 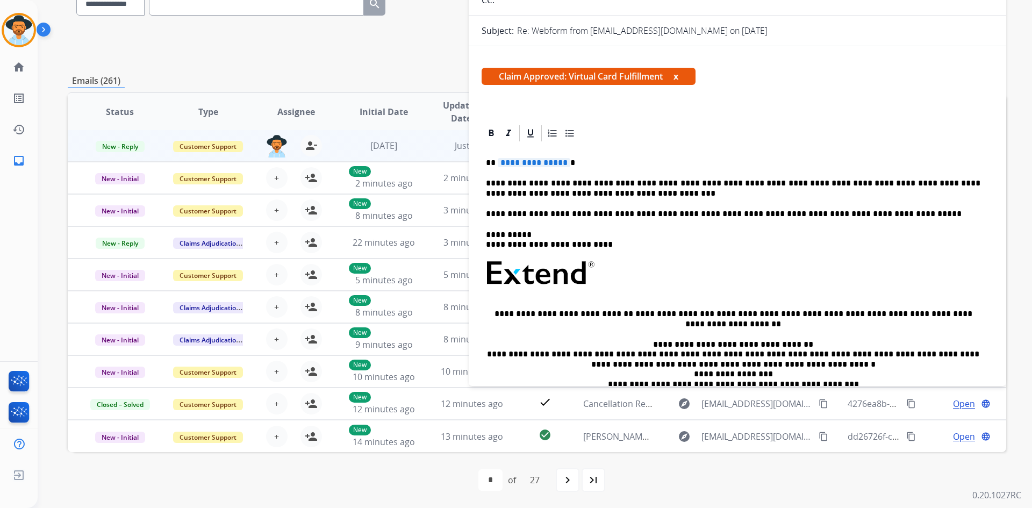 What do you see at coordinates (930, 404) in the screenshot?
I see `span: 4276ea8b-a33a-4ae0-94f5-81b57cd7d46b` at bounding box center [930, 404].